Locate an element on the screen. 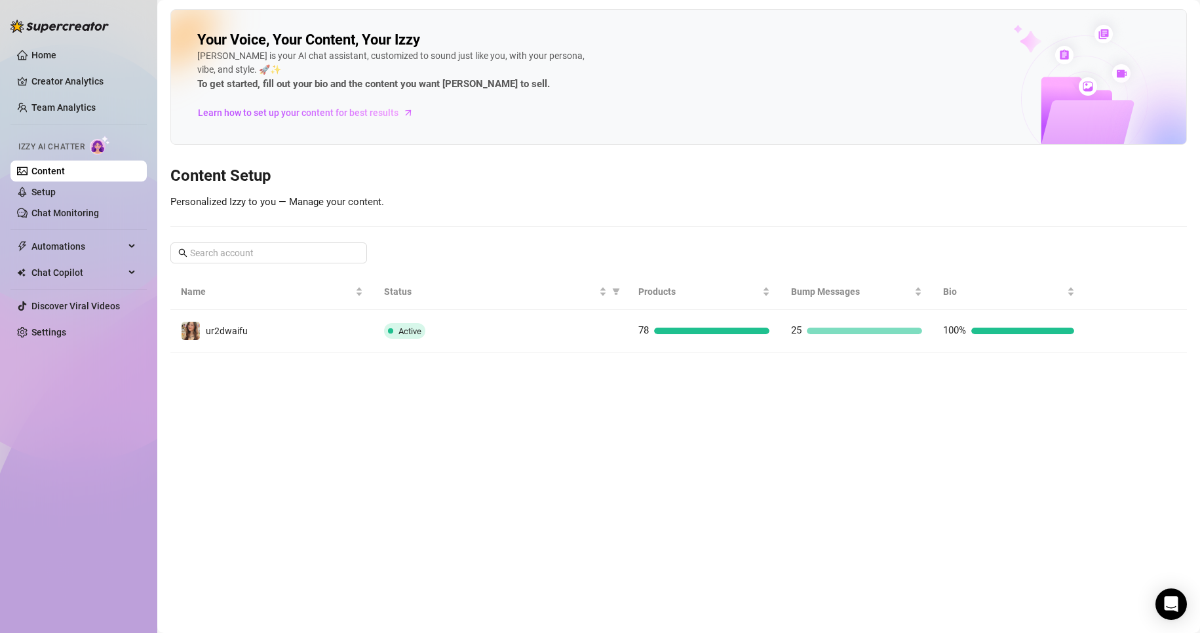  img: logo-BBDzfeDw.svg is located at coordinates (60, 26).